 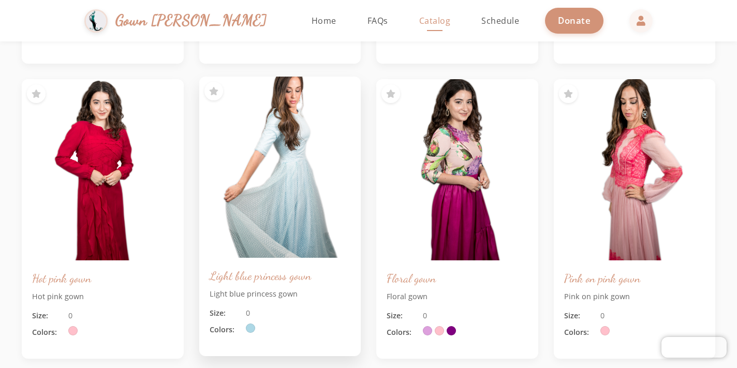 I want to click on img: Hot pink gown, so click(x=103, y=170).